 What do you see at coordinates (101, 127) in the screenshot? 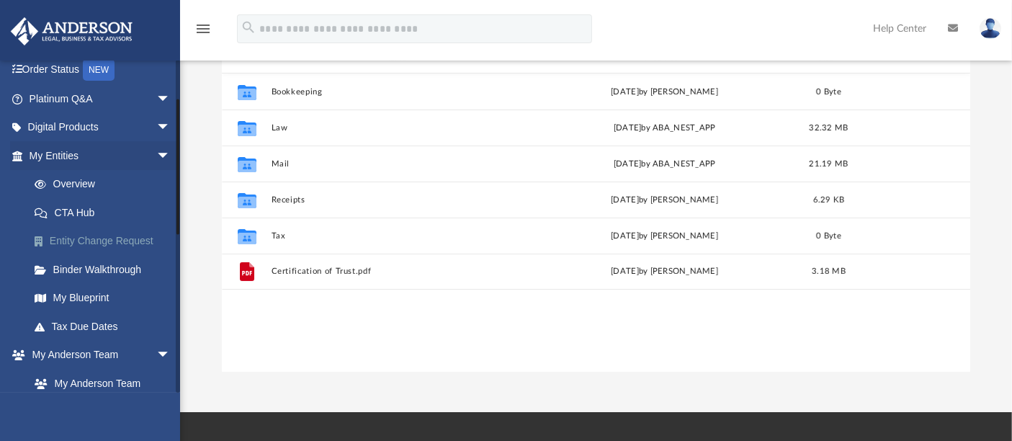
I see `a: Digital Productsarrow_drop_down` at bounding box center [101, 127].